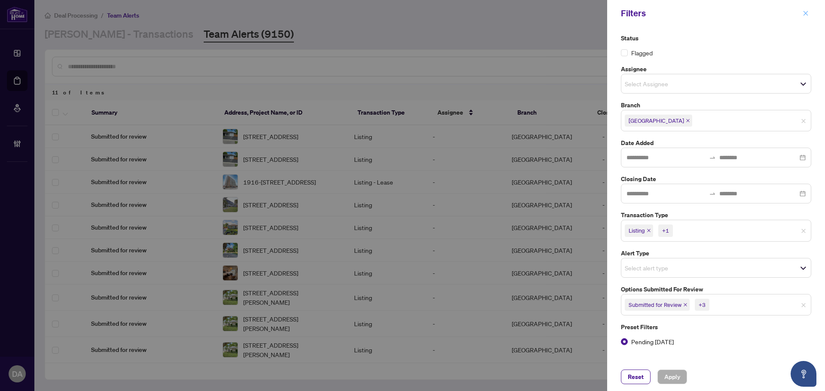  Describe the element at coordinates (803, 374) in the screenshot. I see `button: Open asap` at that location.